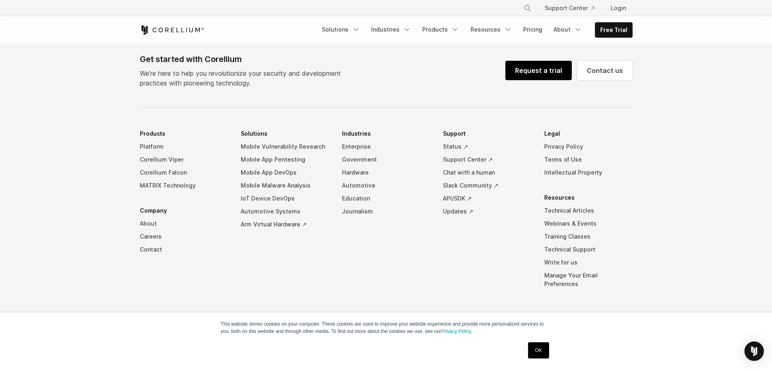  I want to click on a: Terms of Use, so click(589, 160).